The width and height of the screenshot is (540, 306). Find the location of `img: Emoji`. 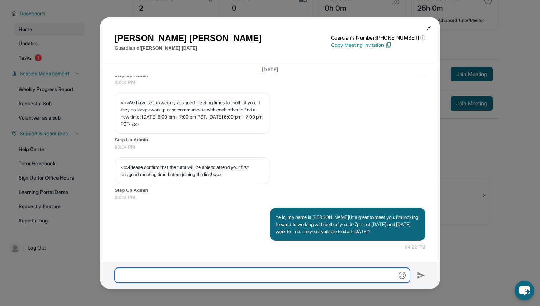

img: Emoji is located at coordinates (402, 275).